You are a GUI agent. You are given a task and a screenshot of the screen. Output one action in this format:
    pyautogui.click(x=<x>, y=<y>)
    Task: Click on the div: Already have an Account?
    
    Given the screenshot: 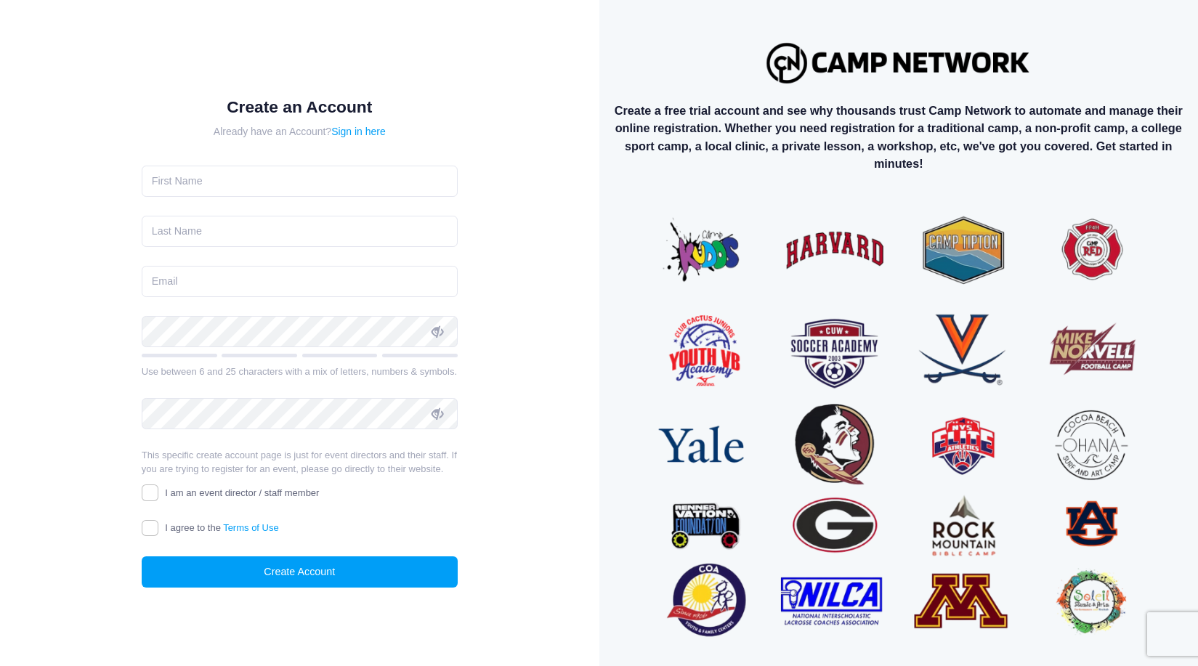 What is the action you would take?
    pyautogui.click(x=299, y=131)
    